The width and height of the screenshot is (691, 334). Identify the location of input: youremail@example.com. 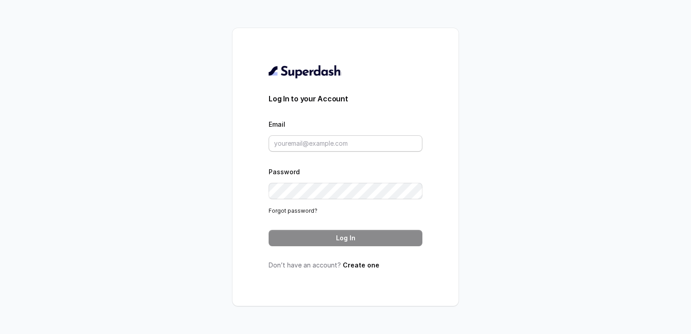
(346, 143).